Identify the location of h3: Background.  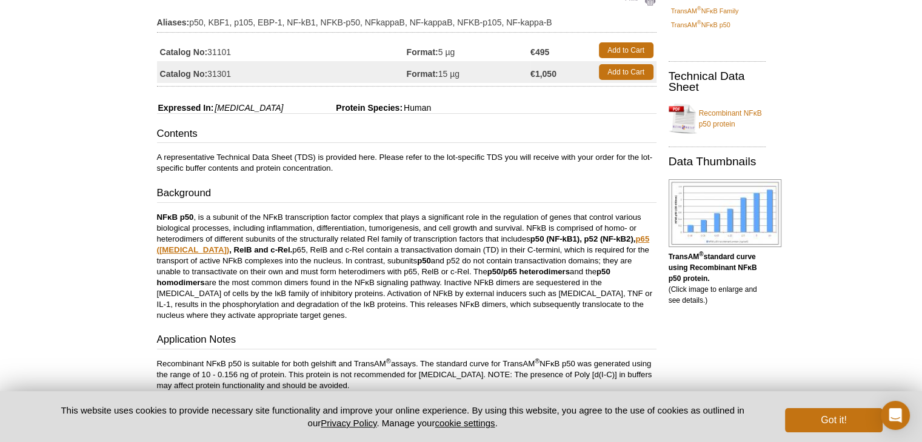
(407, 195).